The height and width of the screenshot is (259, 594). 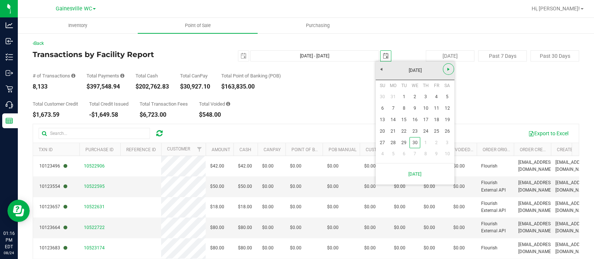 What do you see at coordinates (9, 121) in the screenshot?
I see `inline-svg: Reports` at bounding box center [9, 121].